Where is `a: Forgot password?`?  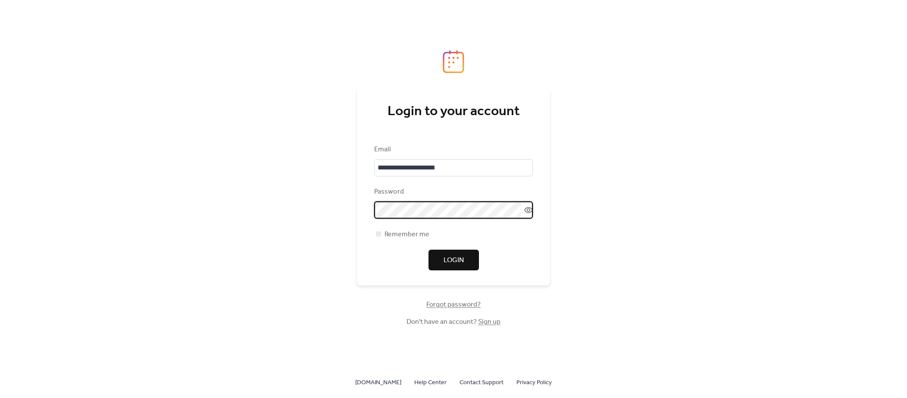 a: Forgot password? is located at coordinates (453, 304).